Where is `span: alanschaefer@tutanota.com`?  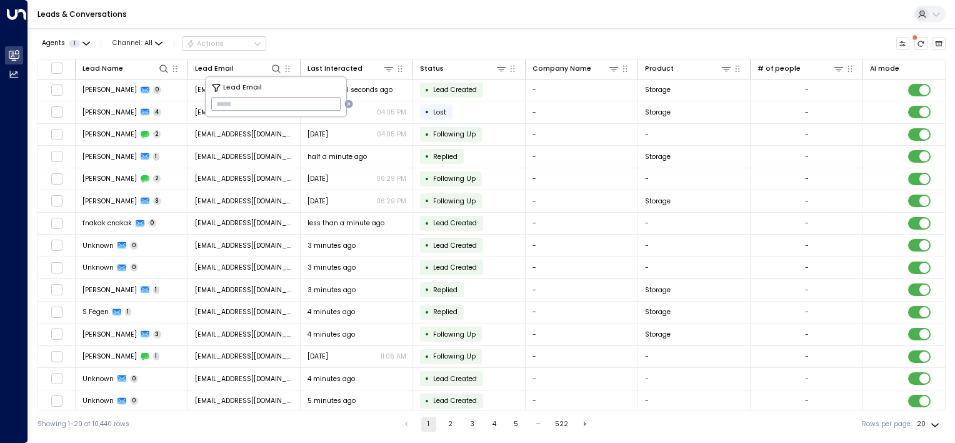
span: alanschaefer@tutanota.com is located at coordinates (244, 334).